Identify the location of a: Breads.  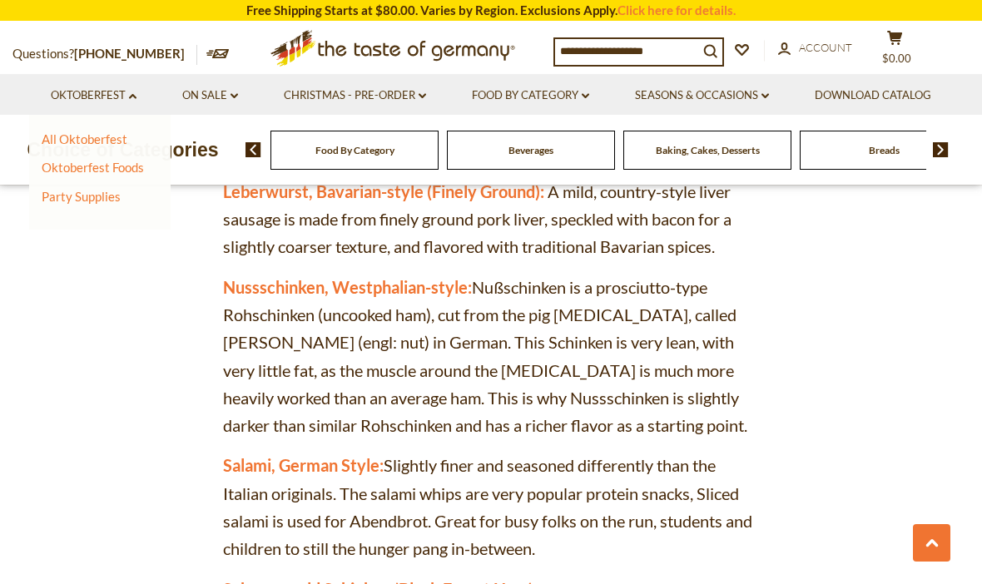
(883, 150).